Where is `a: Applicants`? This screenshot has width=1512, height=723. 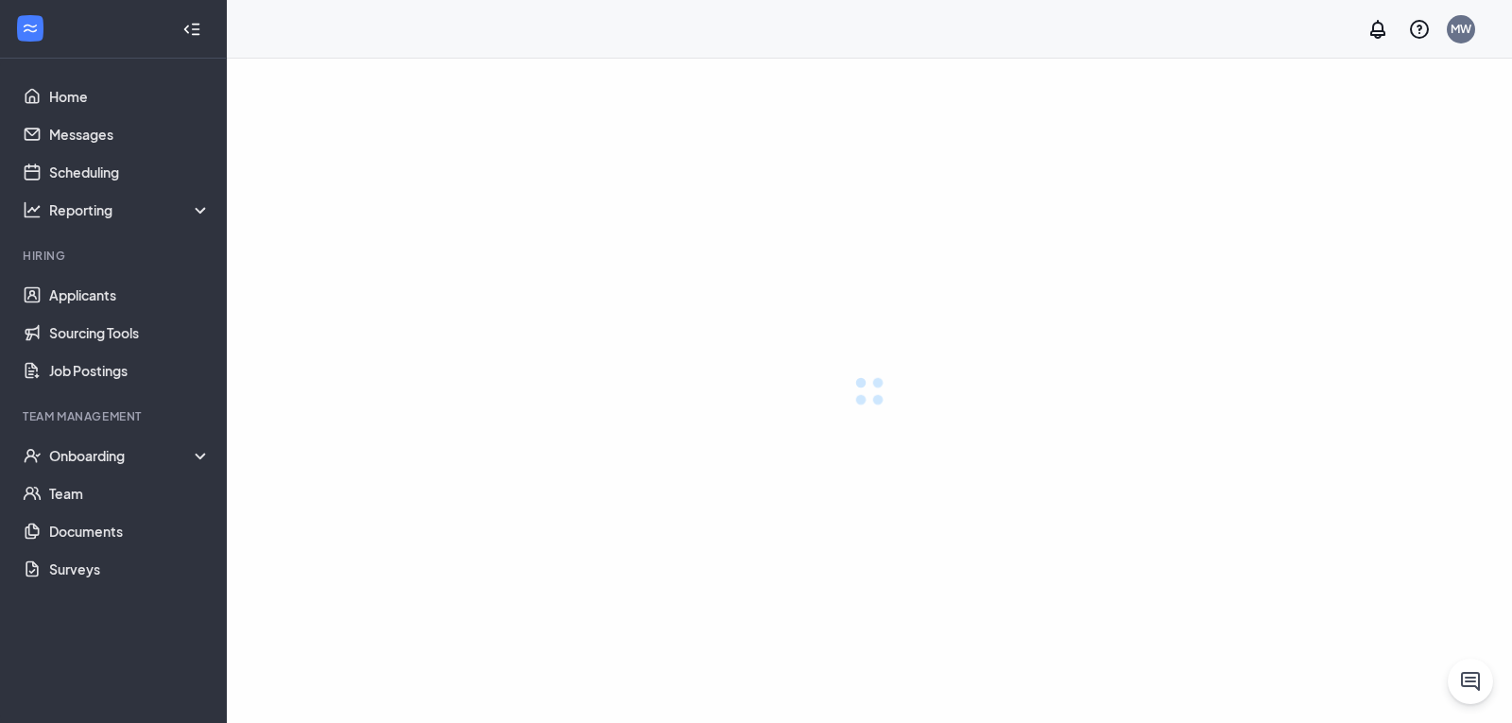 a: Applicants is located at coordinates (129, 295).